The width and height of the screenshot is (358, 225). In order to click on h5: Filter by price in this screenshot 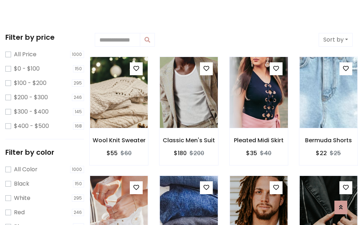, I will do `click(45, 37)`.